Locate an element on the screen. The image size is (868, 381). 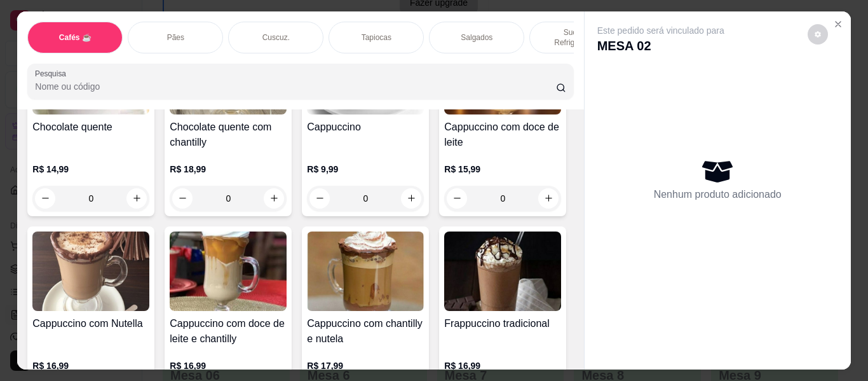
p: Este pedido será vinculado para is located at coordinates (661, 31).